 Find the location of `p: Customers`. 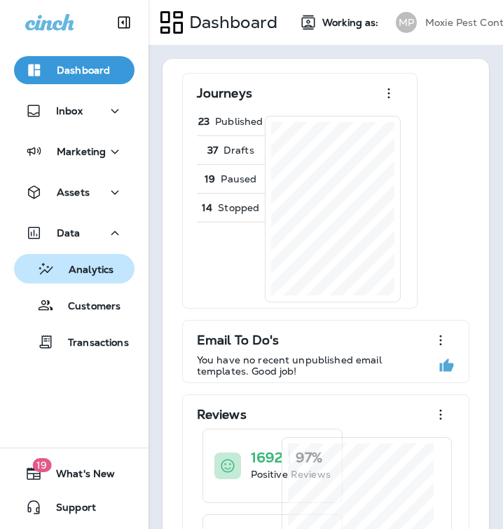

p: Customers is located at coordinates (87, 306).